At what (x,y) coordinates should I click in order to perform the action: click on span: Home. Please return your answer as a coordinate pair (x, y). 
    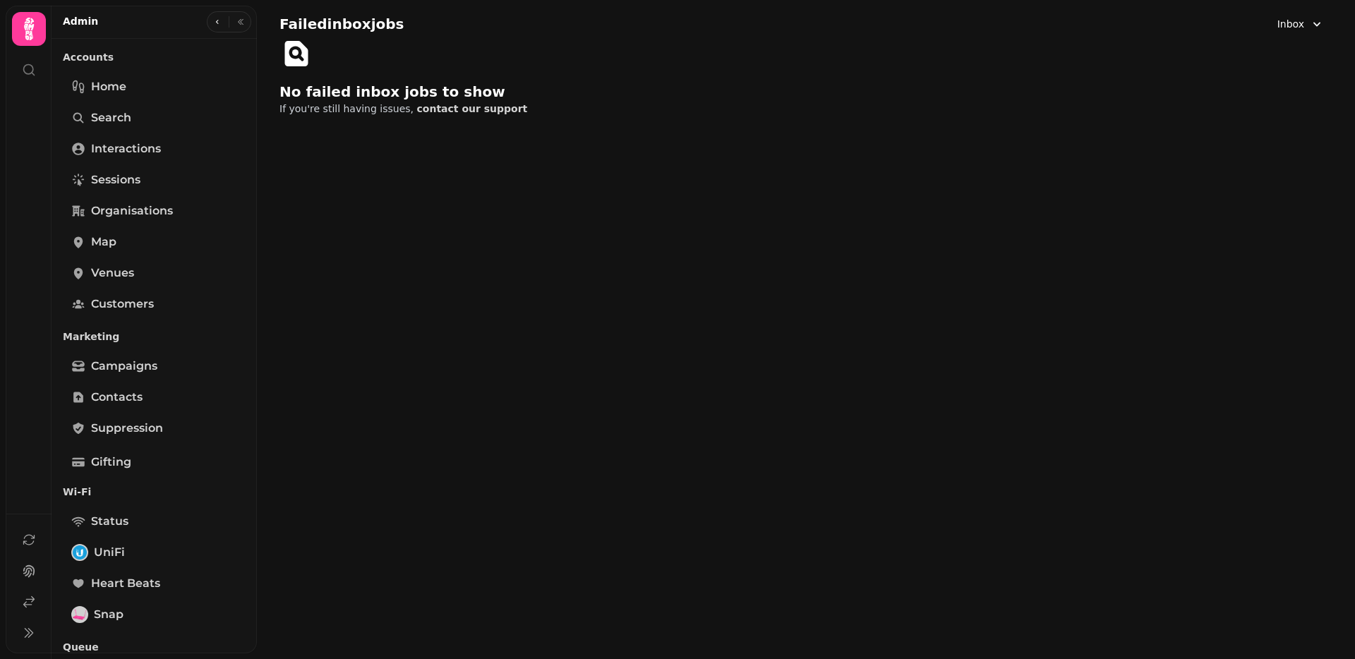
    Looking at the image, I should click on (109, 87).